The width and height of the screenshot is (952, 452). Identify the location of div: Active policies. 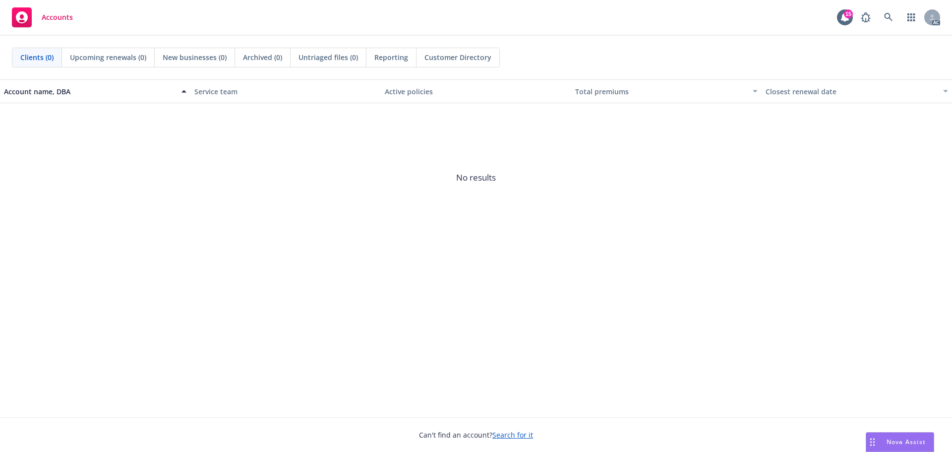
(476, 91).